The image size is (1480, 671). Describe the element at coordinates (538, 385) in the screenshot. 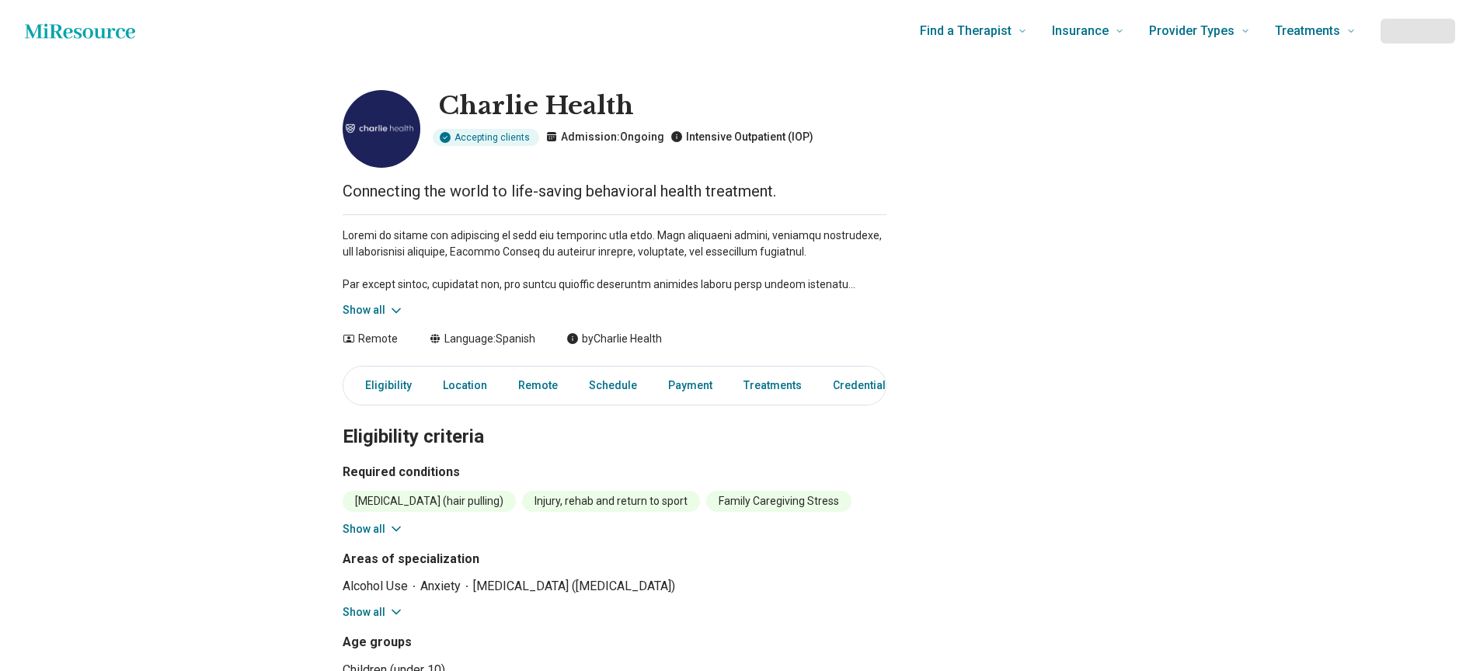

I see `a: Remote` at that location.